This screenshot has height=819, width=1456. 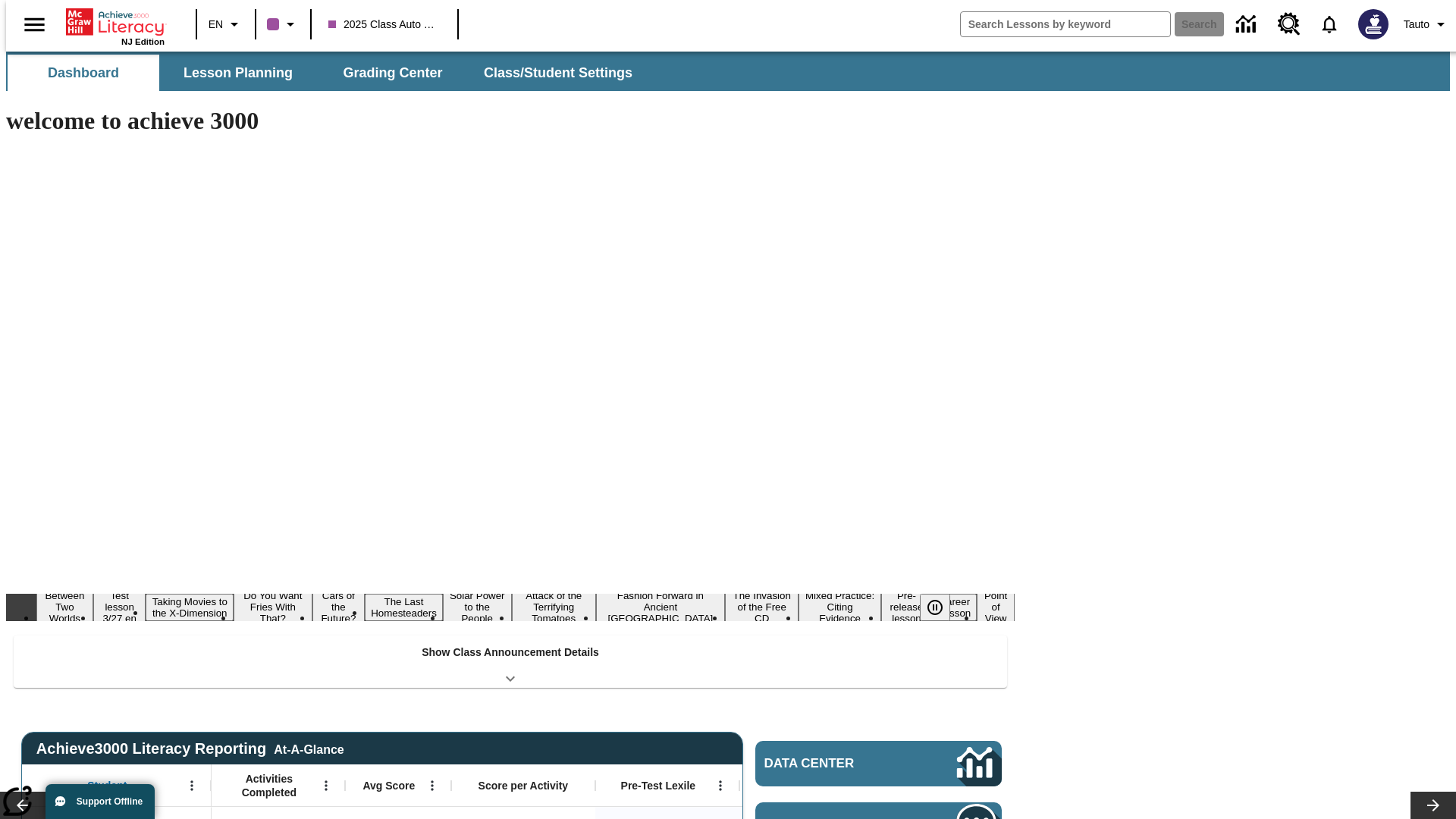 What do you see at coordinates (935, 607) in the screenshot?
I see `button: Pause` at bounding box center [935, 607].